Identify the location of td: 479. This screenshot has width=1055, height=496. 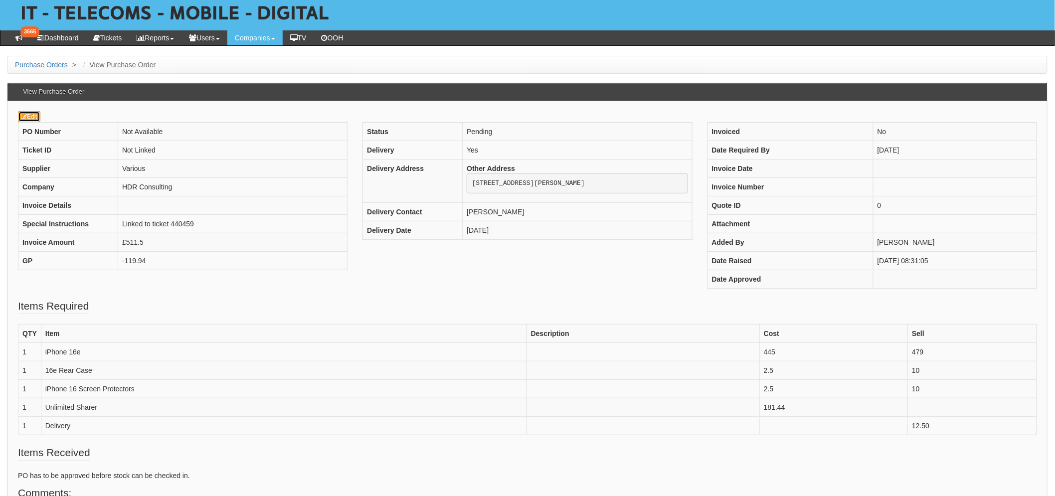
(972, 352).